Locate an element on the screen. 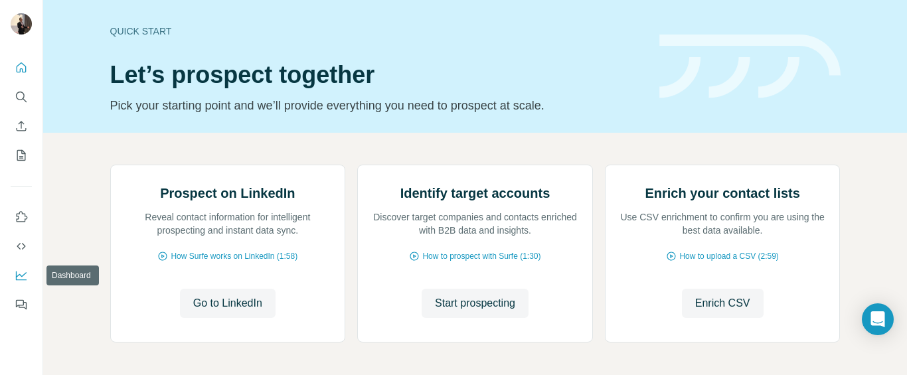 The width and height of the screenshot is (907, 375). p: Discover target companies and contacts enriched with B2B data and insights. is located at coordinates (475, 224).